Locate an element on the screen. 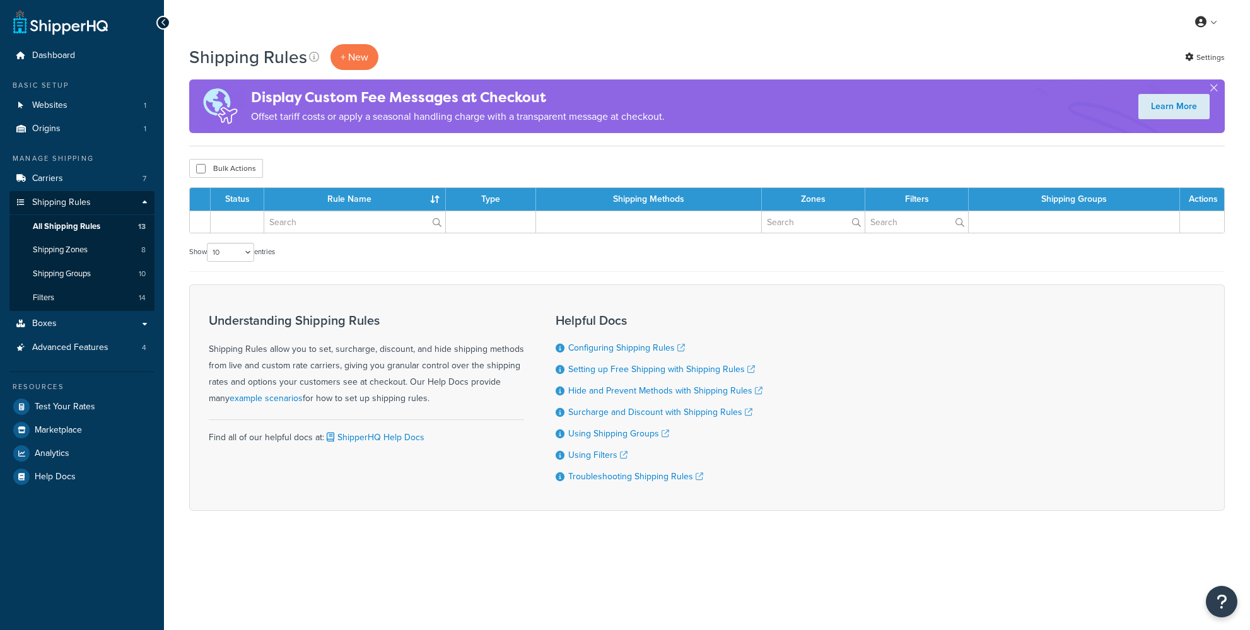 Image resolution: width=1250 pixels, height=630 pixels. a: Shipping Groups 10 is located at coordinates (82, 274).